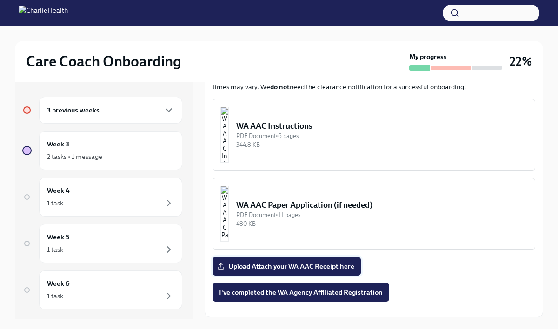 The image size is (558, 329). Describe the element at coordinates (382, 136) in the screenshot. I see `div: PDF Document • 6 pages` at that location.